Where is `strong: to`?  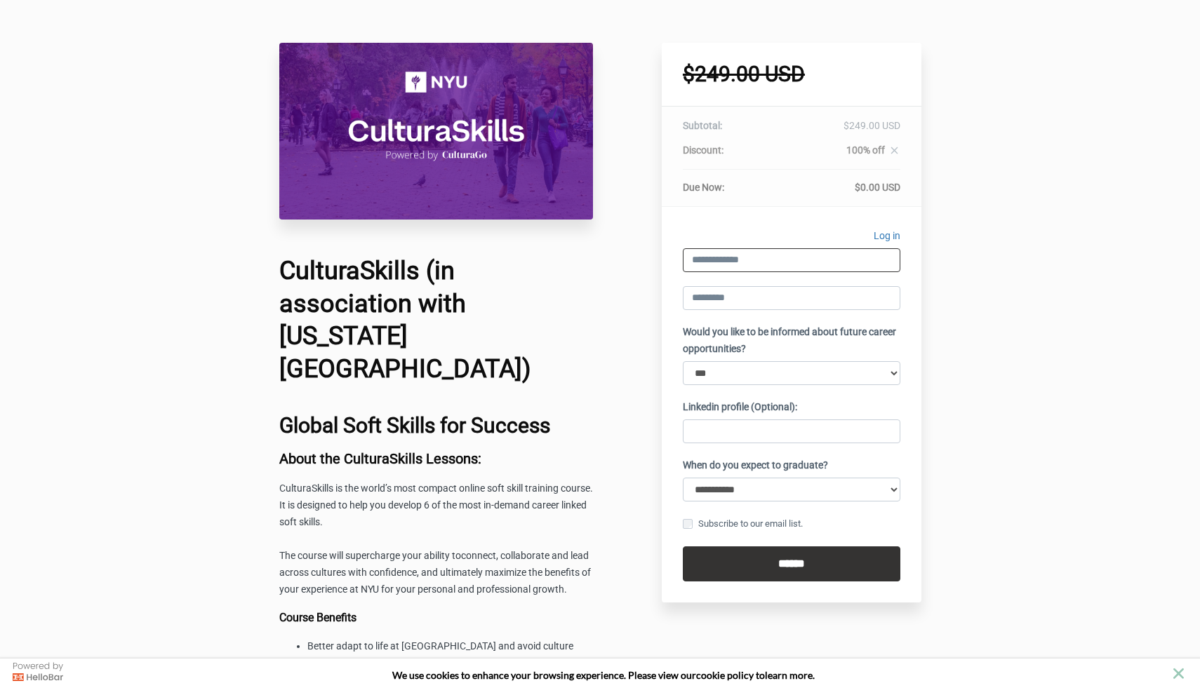 strong: to is located at coordinates (760, 675).